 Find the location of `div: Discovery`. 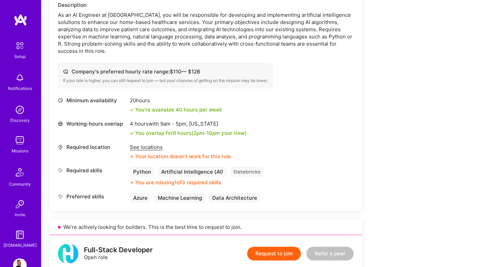

div: Discovery is located at coordinates (20, 120).